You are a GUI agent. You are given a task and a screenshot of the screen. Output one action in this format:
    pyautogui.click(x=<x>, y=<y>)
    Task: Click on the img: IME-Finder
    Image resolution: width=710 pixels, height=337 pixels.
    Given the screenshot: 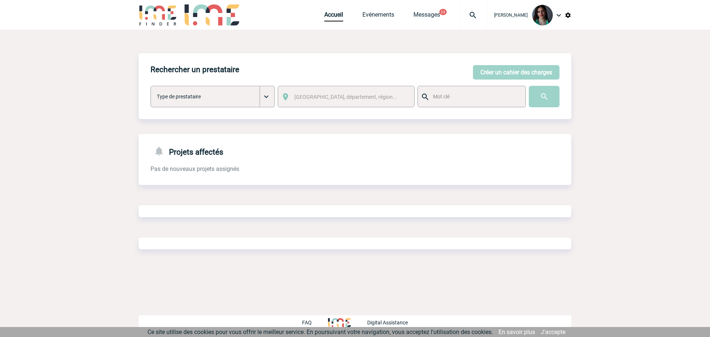 What is the action you would take?
    pyautogui.click(x=158, y=15)
    